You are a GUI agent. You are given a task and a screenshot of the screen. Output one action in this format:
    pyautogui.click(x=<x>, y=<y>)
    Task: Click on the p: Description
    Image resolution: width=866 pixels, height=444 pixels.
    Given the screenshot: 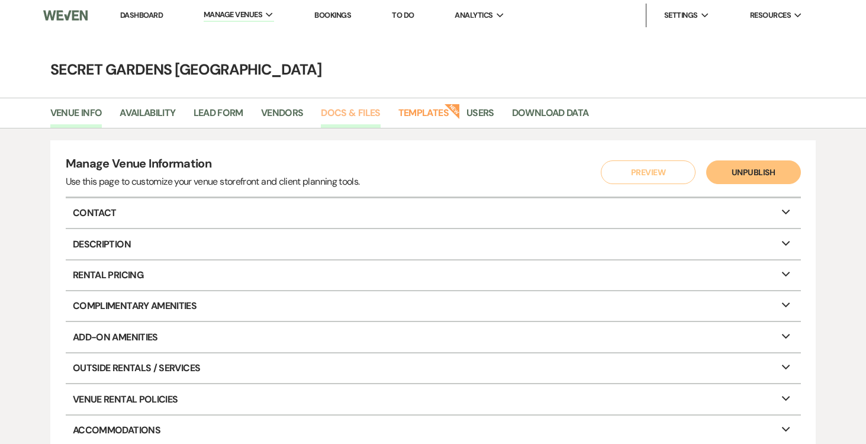 What is the action you would take?
    pyautogui.click(x=433, y=244)
    